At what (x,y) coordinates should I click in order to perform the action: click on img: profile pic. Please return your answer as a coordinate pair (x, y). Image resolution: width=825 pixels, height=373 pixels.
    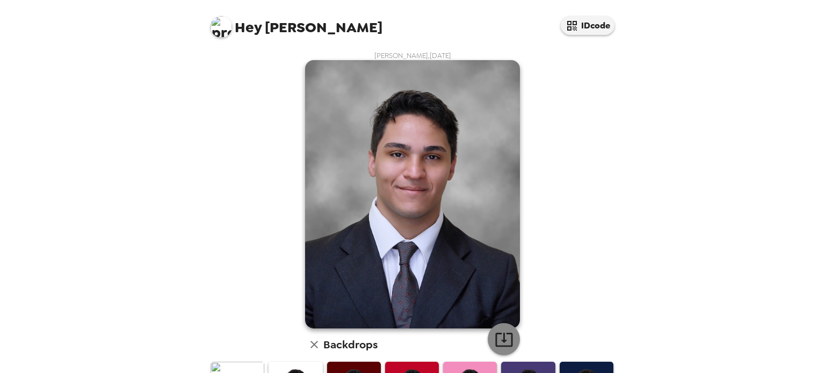
    Looking at the image, I should click on (221, 27).